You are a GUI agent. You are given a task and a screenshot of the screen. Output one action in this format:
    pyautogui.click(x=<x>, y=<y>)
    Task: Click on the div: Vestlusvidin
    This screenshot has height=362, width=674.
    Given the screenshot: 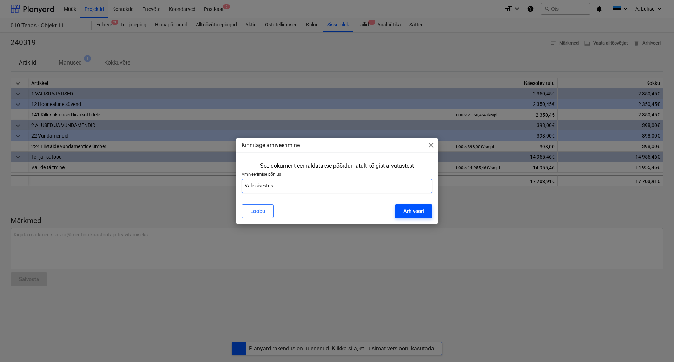 What is the action you would take?
    pyautogui.click(x=657, y=345)
    